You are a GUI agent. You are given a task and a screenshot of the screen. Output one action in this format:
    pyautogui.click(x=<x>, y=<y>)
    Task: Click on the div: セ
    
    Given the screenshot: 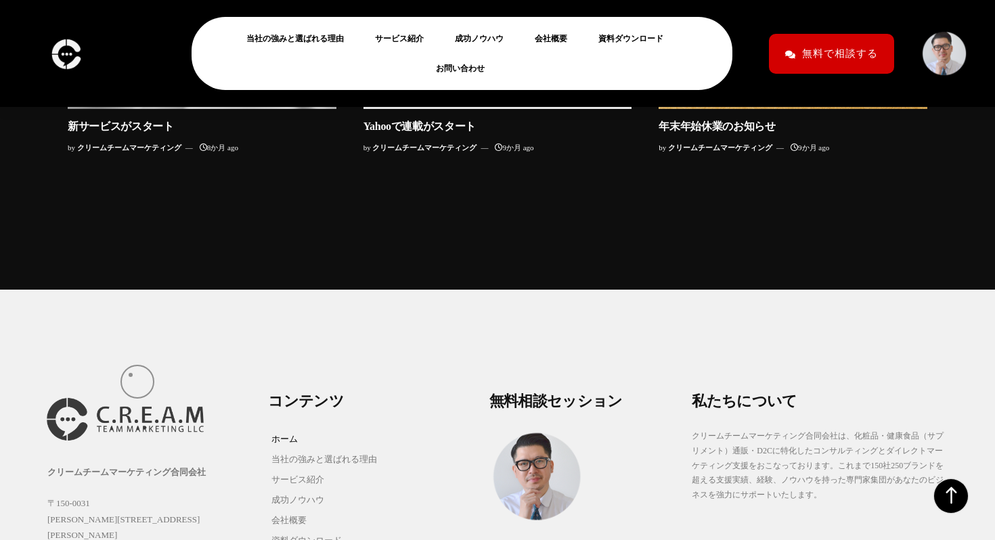 What is the action you would take?
    pyautogui.click(x=554, y=401)
    